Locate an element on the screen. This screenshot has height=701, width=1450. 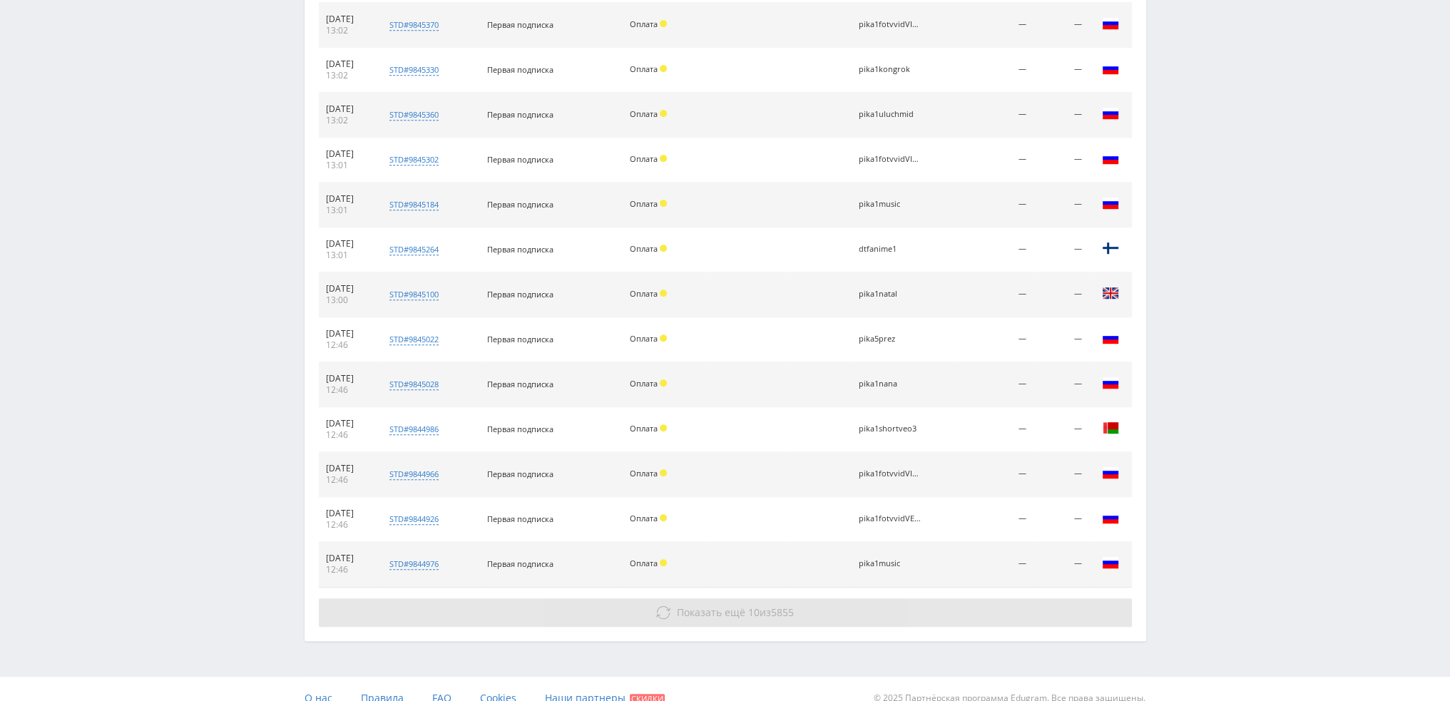
div: pika1uluchmid is located at coordinates (891, 114).